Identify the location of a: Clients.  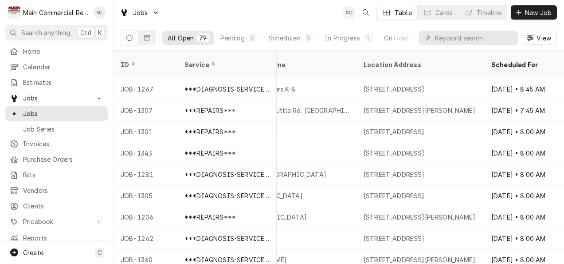
(56, 205).